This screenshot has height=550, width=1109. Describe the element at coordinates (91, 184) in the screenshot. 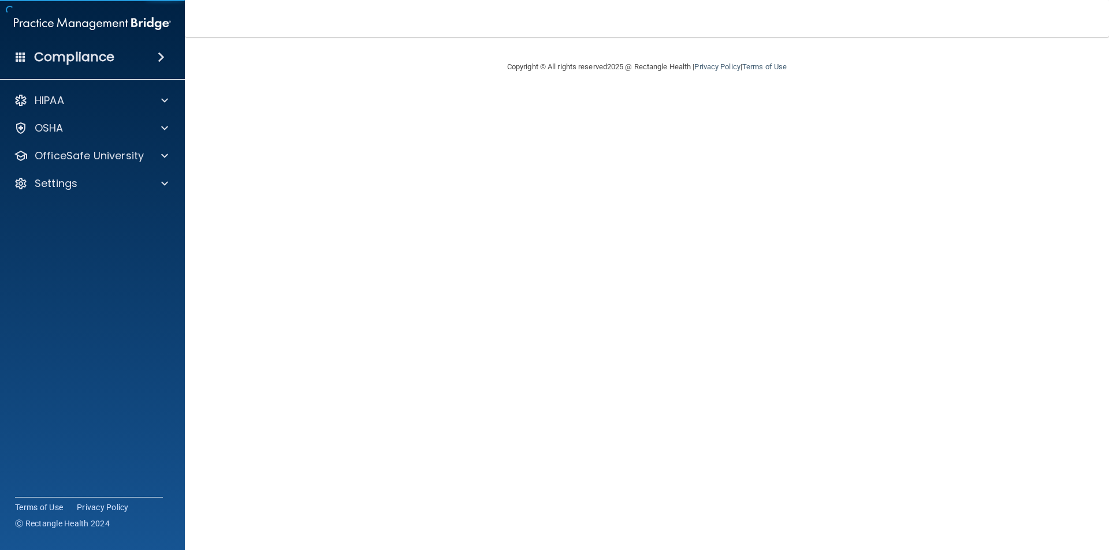

I see `a: Settings` at that location.